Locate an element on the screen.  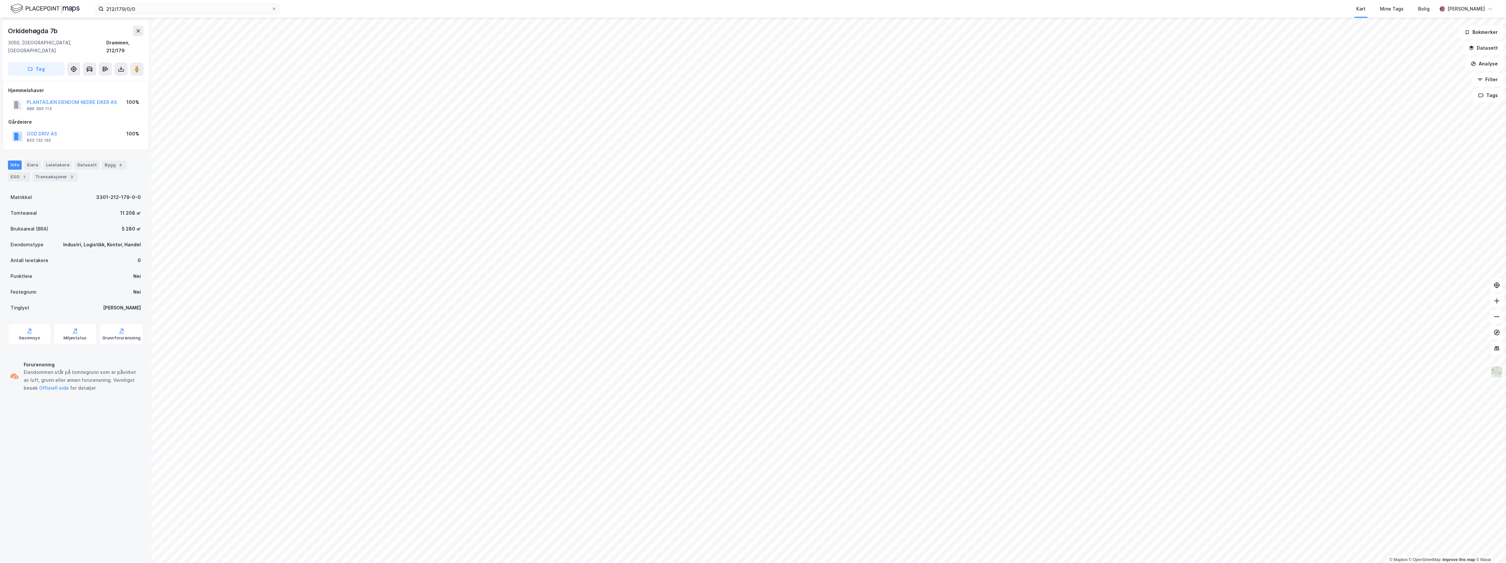
div: Antall leietakere is located at coordinates (29, 261).